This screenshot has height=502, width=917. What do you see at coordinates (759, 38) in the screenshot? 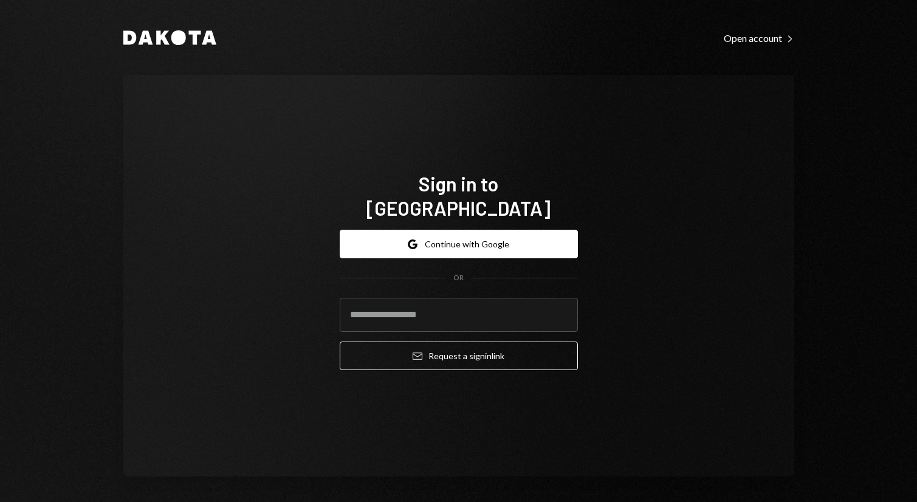
I see `a: Open account` at bounding box center [759, 38].